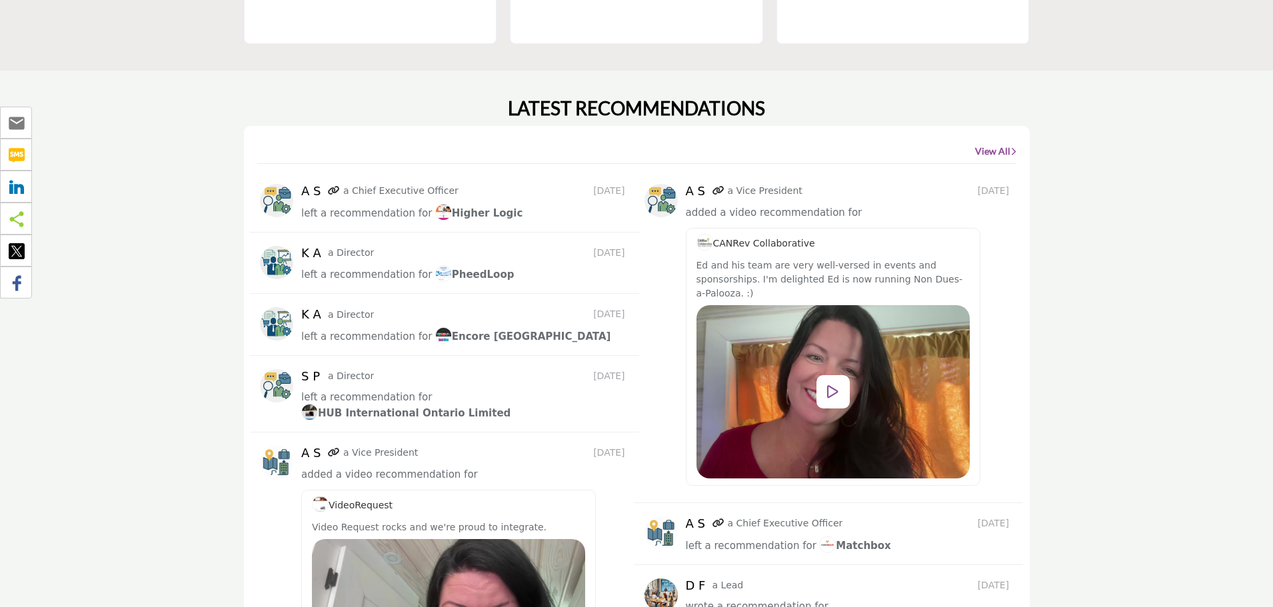 The width and height of the screenshot is (1273, 607). What do you see at coordinates (448, 527) in the screenshot?
I see `p: Video Request rocks and we're proud to integrate.` at bounding box center [448, 527].